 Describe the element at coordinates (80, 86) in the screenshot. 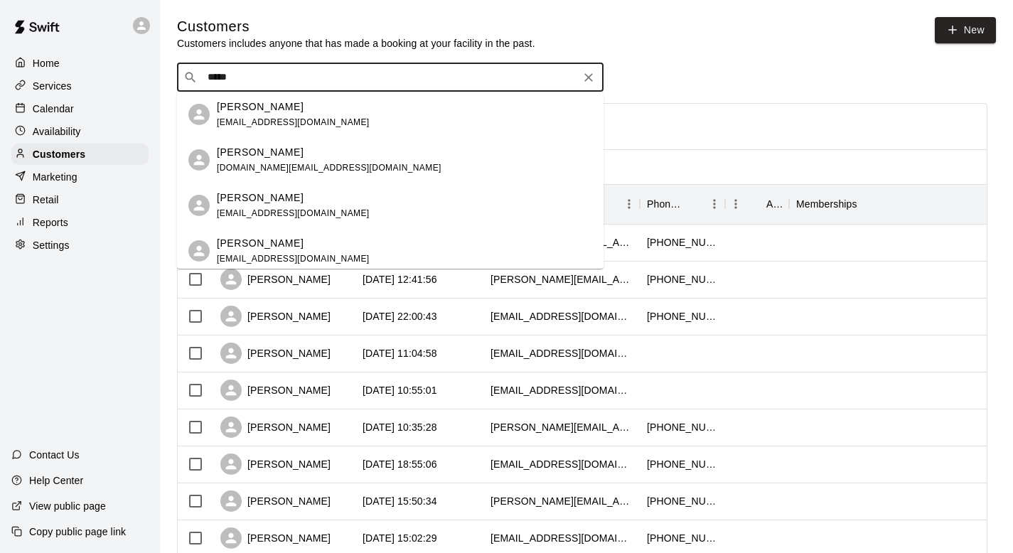

I see `div: Services` at that location.